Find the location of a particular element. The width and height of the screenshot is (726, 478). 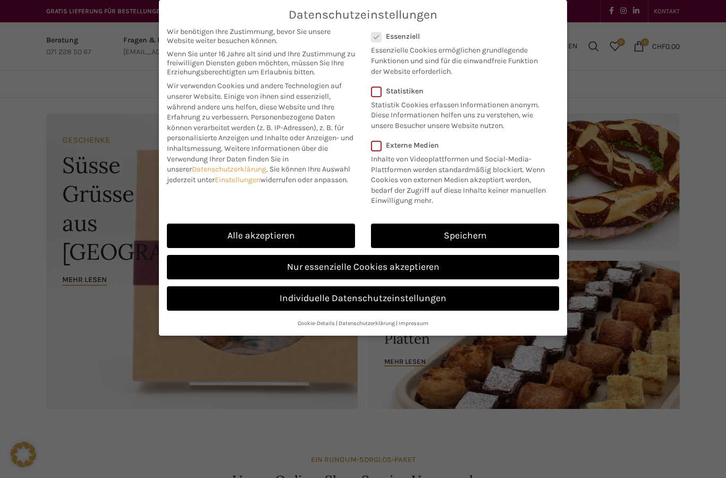

span: Sie können Ihre Auswahl jederzeit unter widerrufen oder anpassen. is located at coordinates (258, 174).